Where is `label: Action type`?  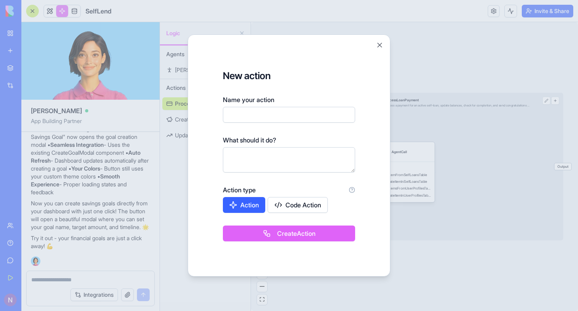
label: Action type is located at coordinates (239, 190).